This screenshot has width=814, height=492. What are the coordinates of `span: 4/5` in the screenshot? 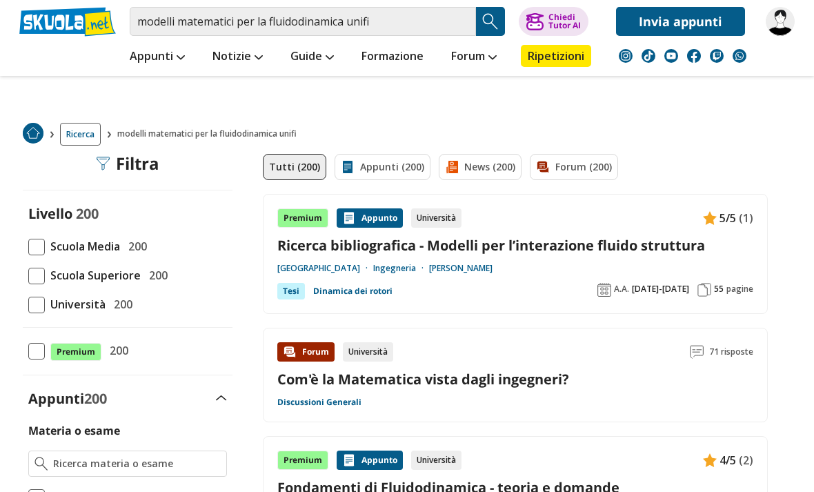 It's located at (728, 460).